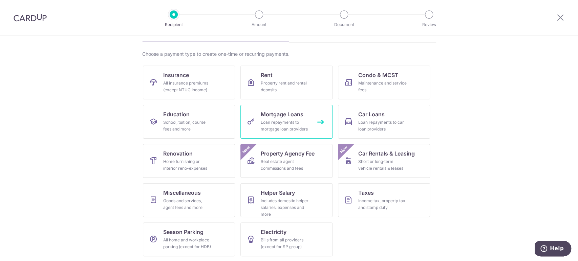 This screenshot has width=578, height=261. Describe the element at coordinates (188, 87) in the screenshot. I see `div: All insurance premiums (except NTUC Income)` at that location.